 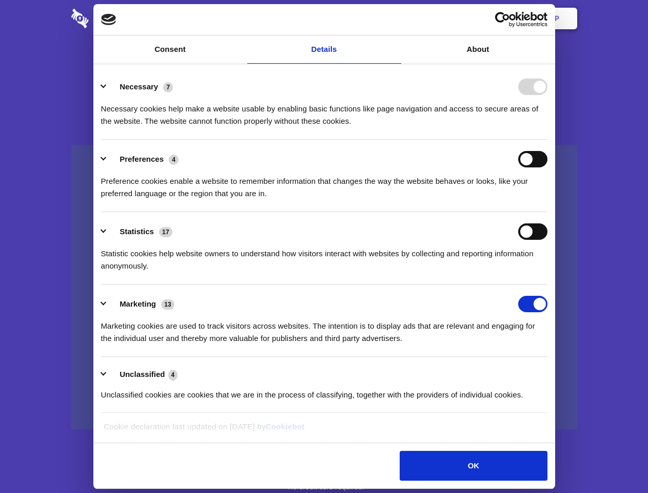 What do you see at coordinates (324, 256) in the screenshot?
I see `div: Statistic cookies help website owners to understand how visitors interact with websites by collec...` at bounding box center [324, 256].